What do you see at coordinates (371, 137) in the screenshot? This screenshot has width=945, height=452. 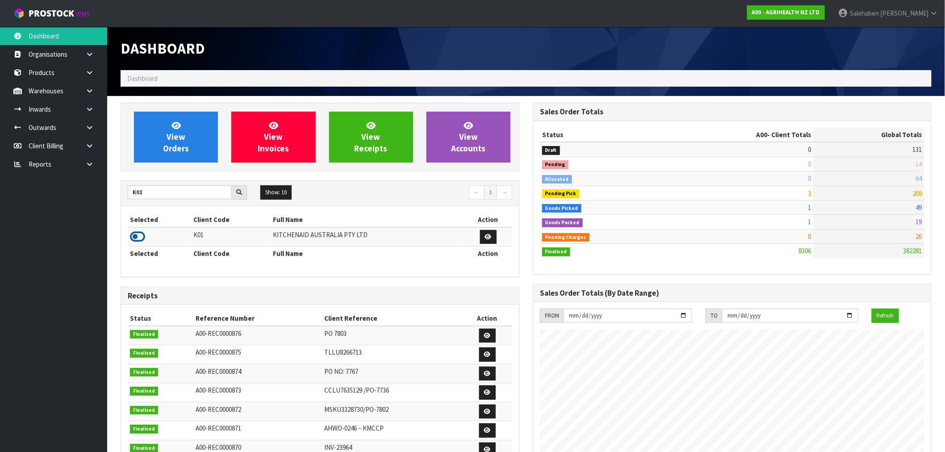 I see `span: View Receipts` at bounding box center [371, 137].